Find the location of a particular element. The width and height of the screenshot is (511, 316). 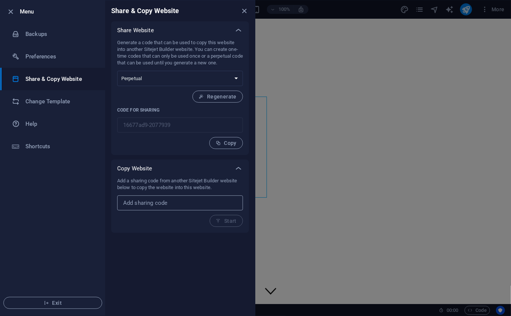

a: Help is located at coordinates (53, 124).